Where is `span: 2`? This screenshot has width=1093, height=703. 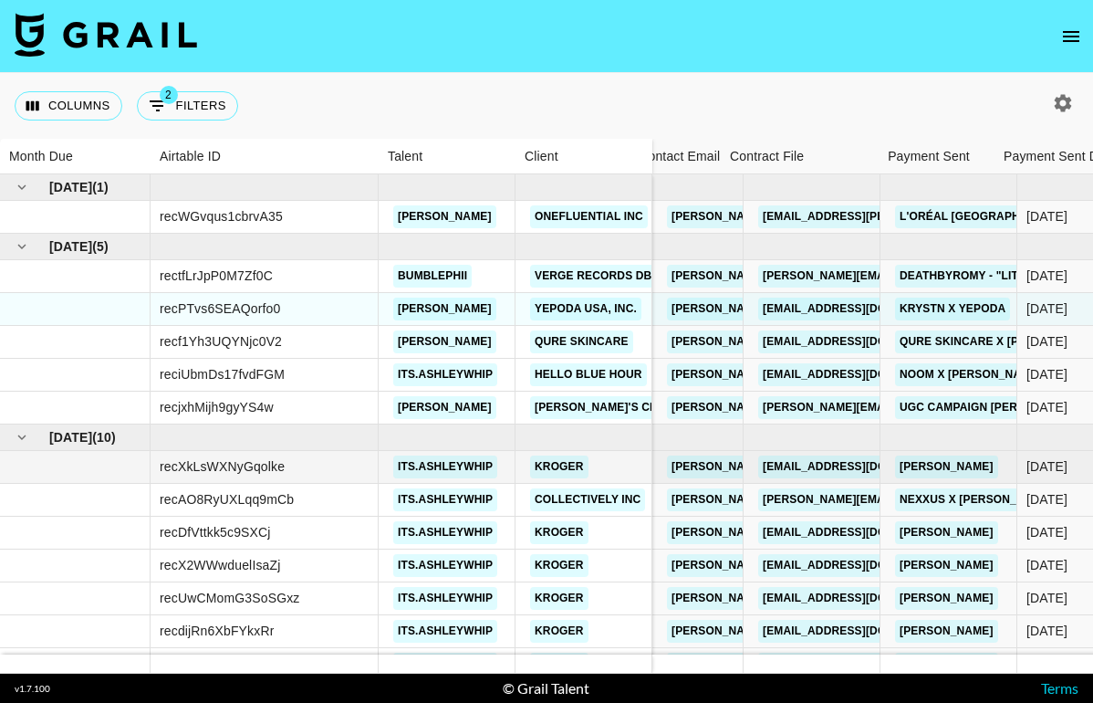 span: 2 is located at coordinates (169, 95).